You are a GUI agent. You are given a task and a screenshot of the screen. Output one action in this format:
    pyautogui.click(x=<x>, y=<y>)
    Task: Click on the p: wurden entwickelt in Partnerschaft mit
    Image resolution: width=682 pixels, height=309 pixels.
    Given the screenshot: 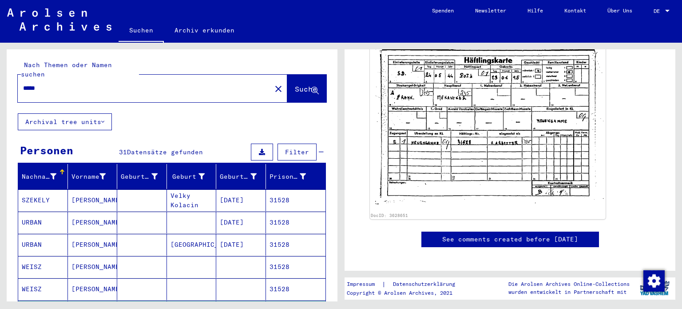 What is the action you would take?
    pyautogui.click(x=569, y=292)
    